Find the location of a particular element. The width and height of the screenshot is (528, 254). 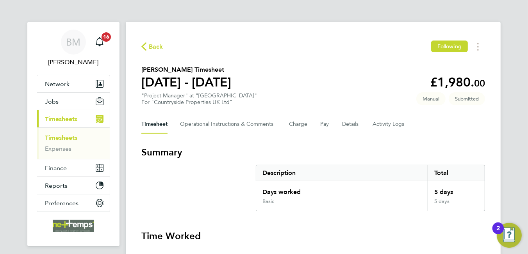

button: Following is located at coordinates (449, 46).